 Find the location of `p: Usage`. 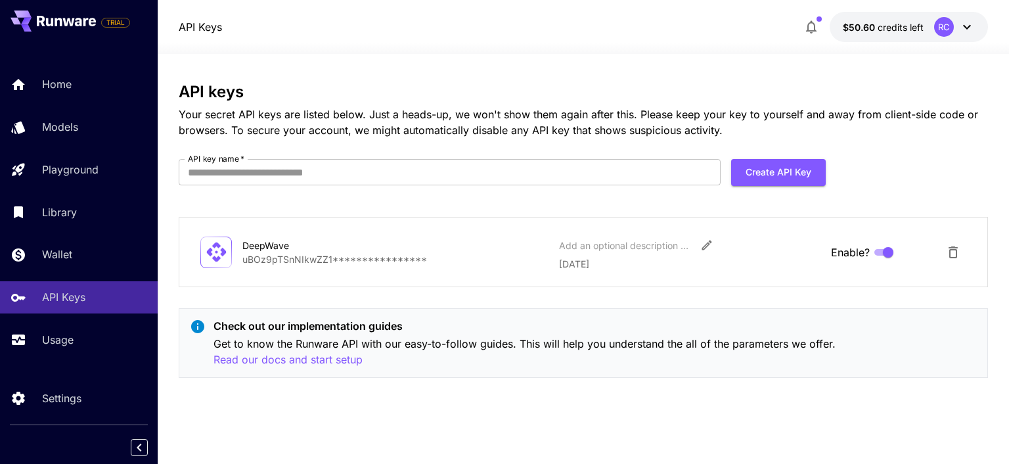

p: Usage is located at coordinates (58, 340).